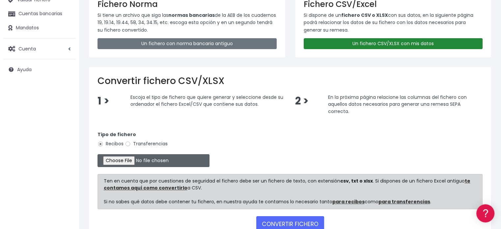  What do you see at coordinates (404, 202) in the screenshot?
I see `a: para transferencias` at bounding box center [404, 202].